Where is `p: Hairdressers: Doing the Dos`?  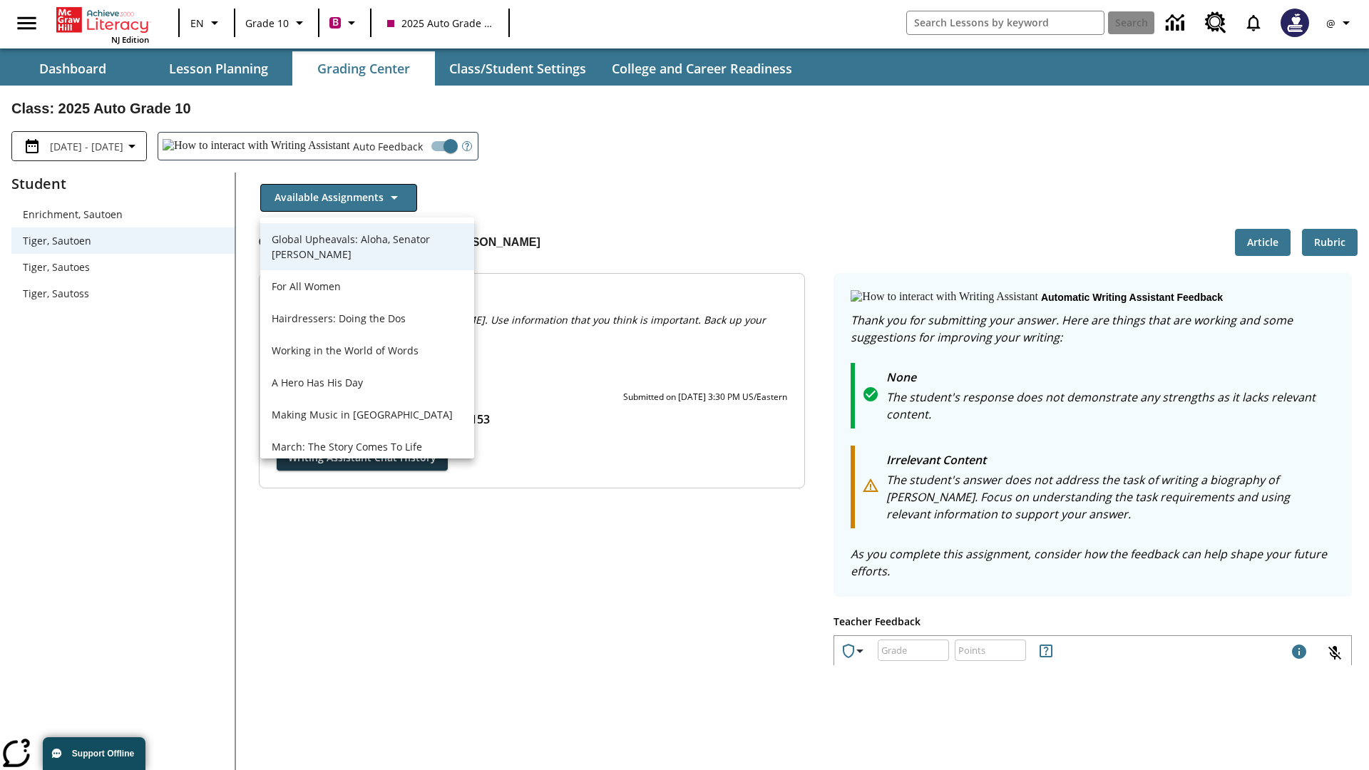
p: Hairdressers: Doing the Dos is located at coordinates (367, 318).